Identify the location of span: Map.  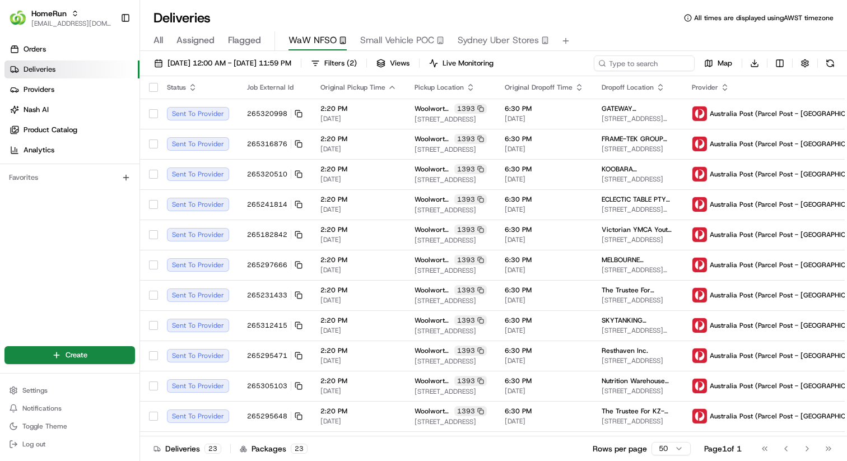
(725, 63).